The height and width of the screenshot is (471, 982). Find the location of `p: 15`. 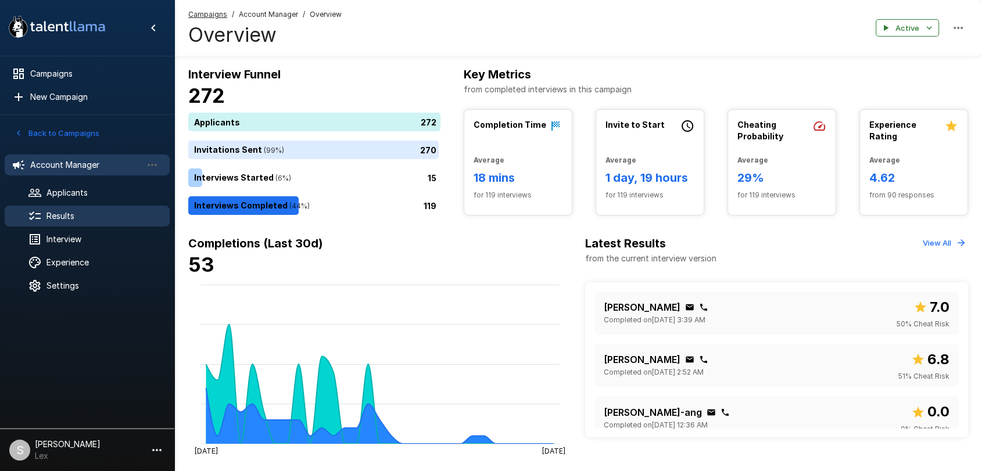

p: 15 is located at coordinates (432, 178).